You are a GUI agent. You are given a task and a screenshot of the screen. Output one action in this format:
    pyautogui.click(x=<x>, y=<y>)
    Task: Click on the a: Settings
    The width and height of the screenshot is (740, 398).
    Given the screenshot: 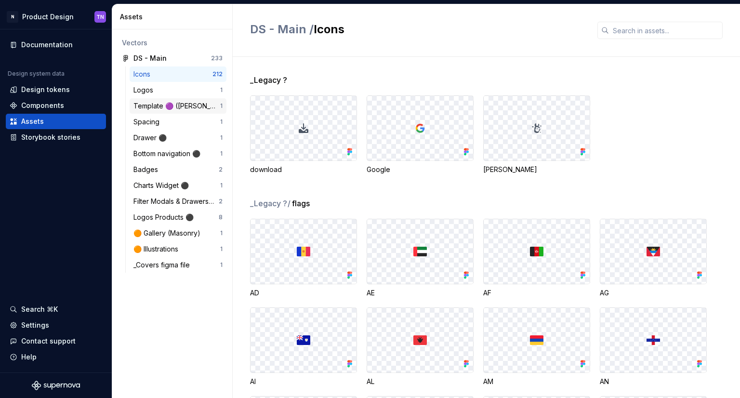 What is the action you would take?
    pyautogui.click(x=56, y=325)
    